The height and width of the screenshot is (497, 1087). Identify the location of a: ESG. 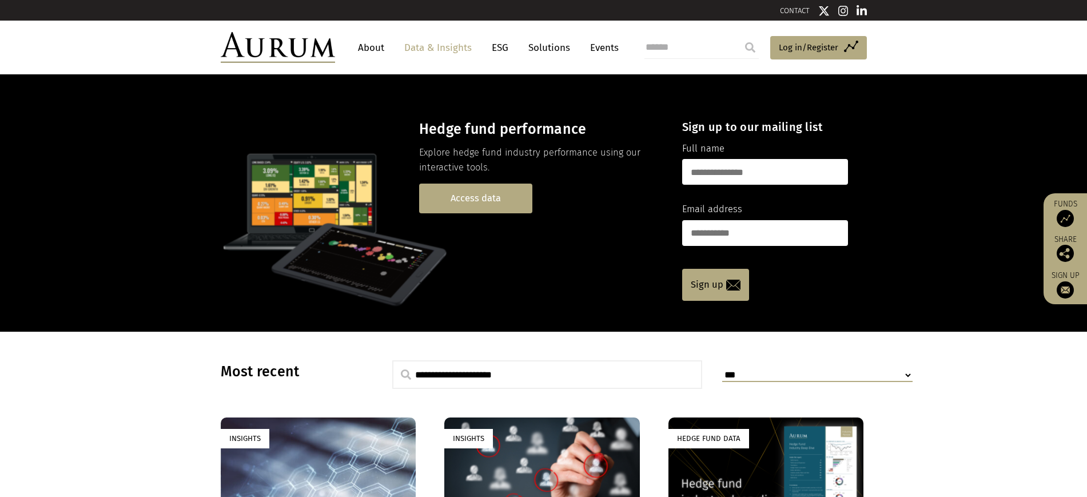
(500, 47).